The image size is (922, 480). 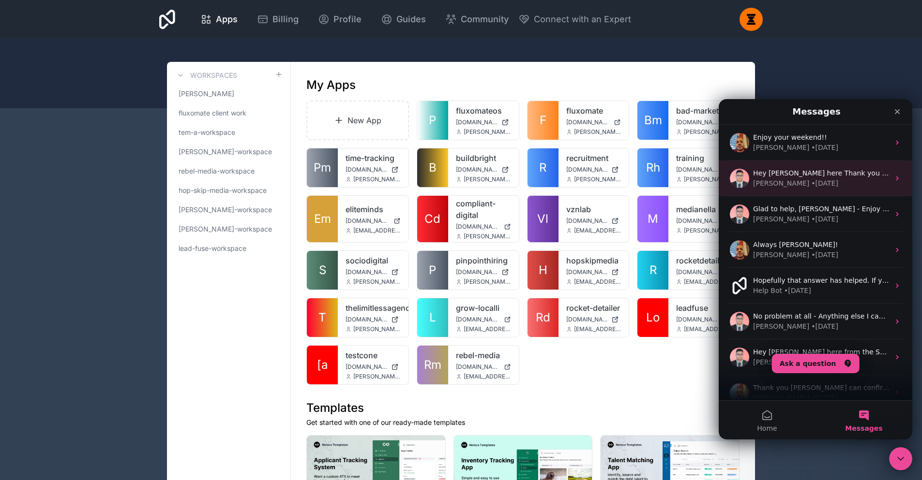 I want to click on span: Hopefully that answer has helped. If you need any more help or have any other questions, I would ..., so click(x=283, y=181).